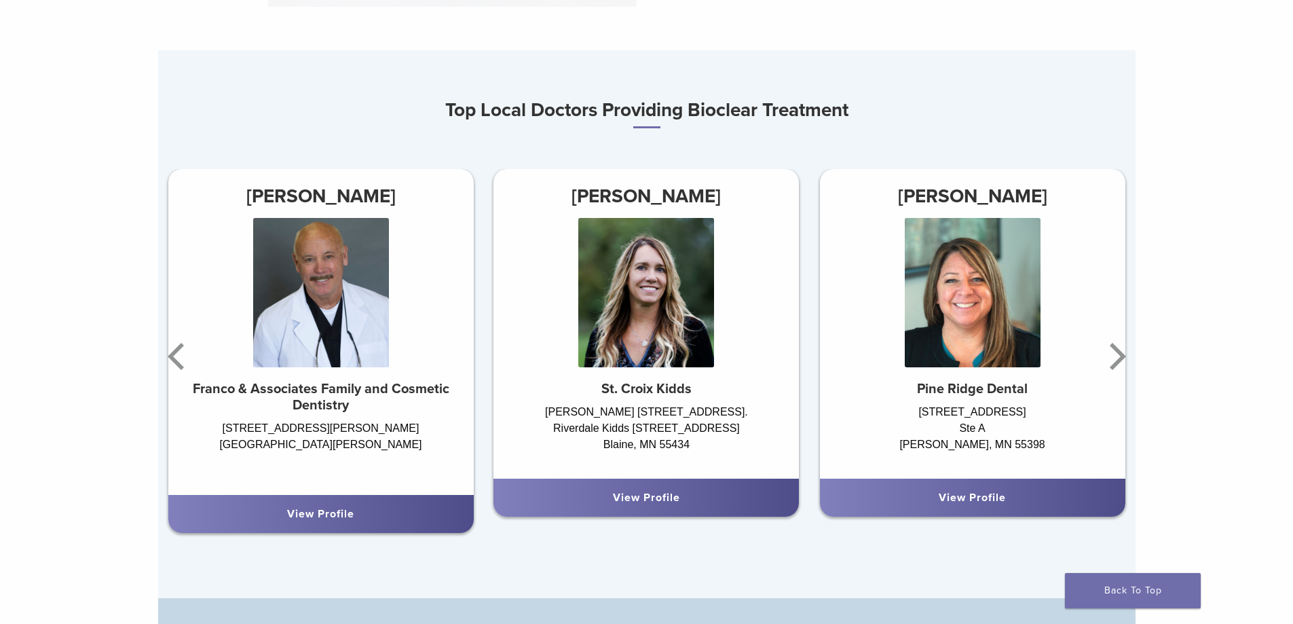 The image size is (1293, 624). I want to click on a: Back To Top, so click(1133, 590).